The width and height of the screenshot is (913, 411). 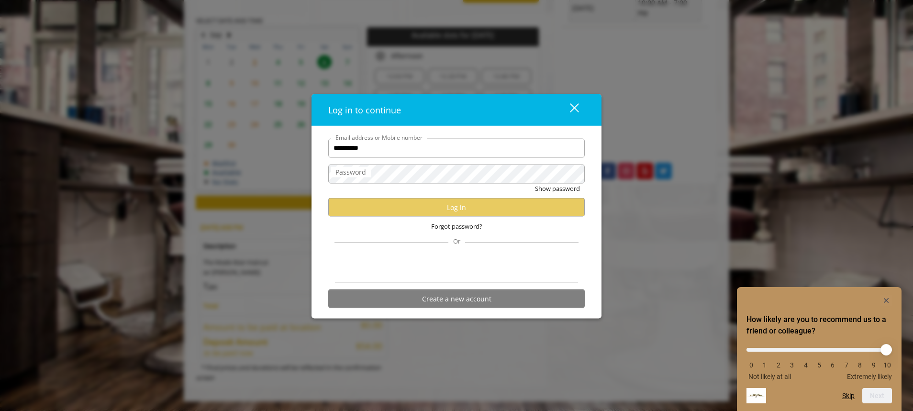 What do you see at coordinates (457, 207) in the screenshot?
I see `button: Log in` at bounding box center [457, 207].